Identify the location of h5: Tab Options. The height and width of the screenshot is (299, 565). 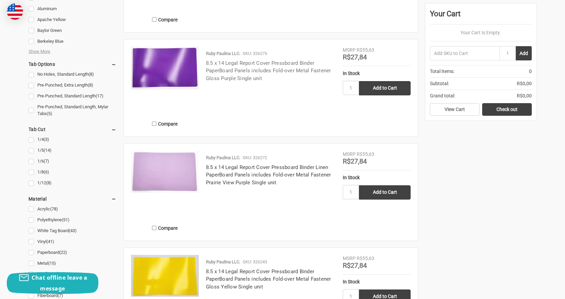
(72, 64).